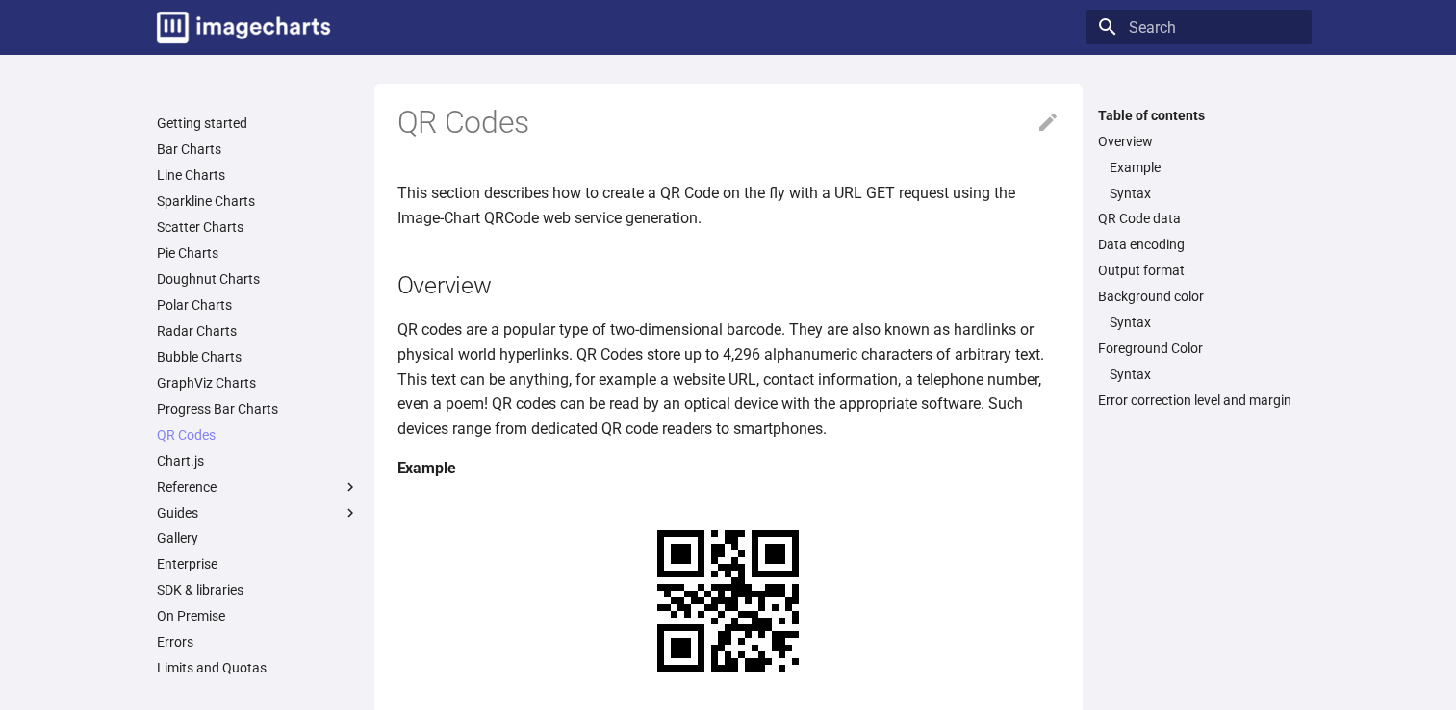 Image resolution: width=1456 pixels, height=710 pixels. Describe the element at coordinates (258, 590) in the screenshot. I see `a: SDK & libraries` at that location.